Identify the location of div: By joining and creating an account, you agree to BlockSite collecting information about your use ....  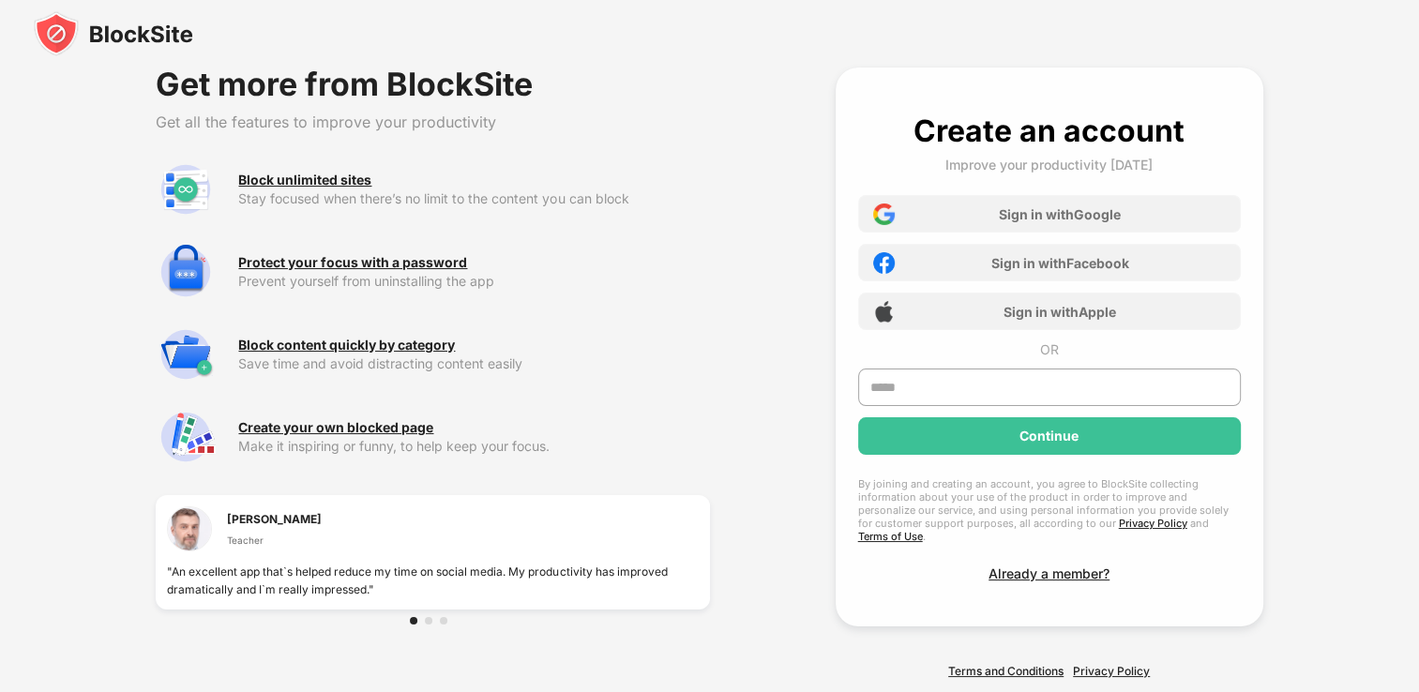
(1049, 510).